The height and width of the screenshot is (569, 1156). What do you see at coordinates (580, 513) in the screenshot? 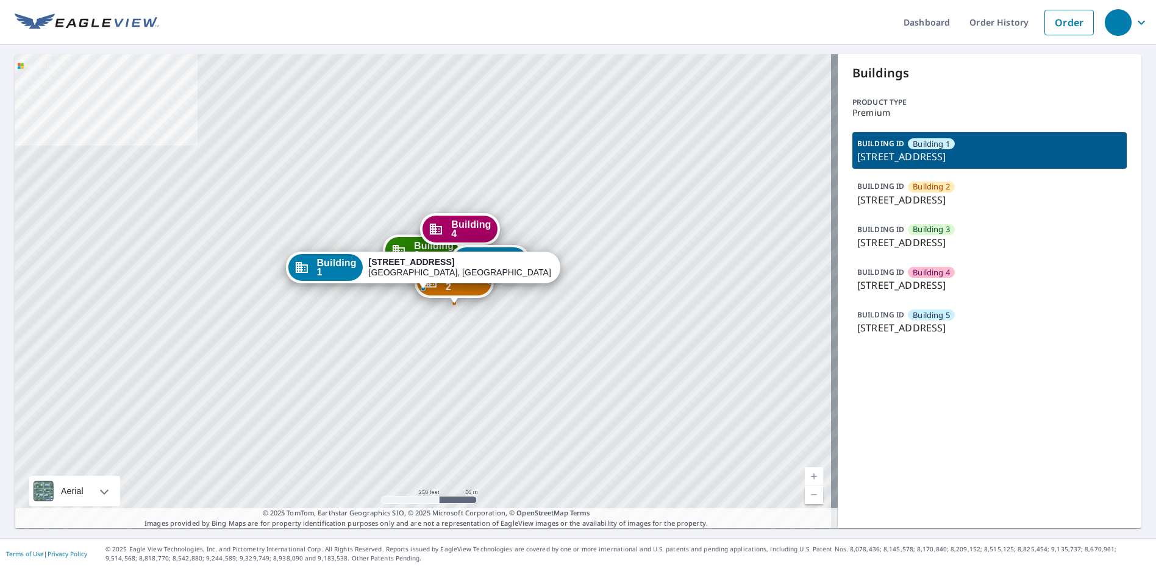
I see `a: Terms` at bounding box center [580, 513].